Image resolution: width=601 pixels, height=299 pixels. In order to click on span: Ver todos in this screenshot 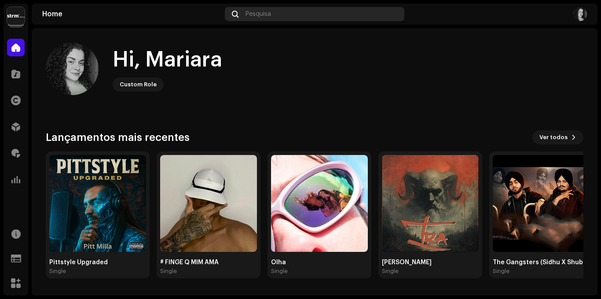, I will do `click(554, 137)`.